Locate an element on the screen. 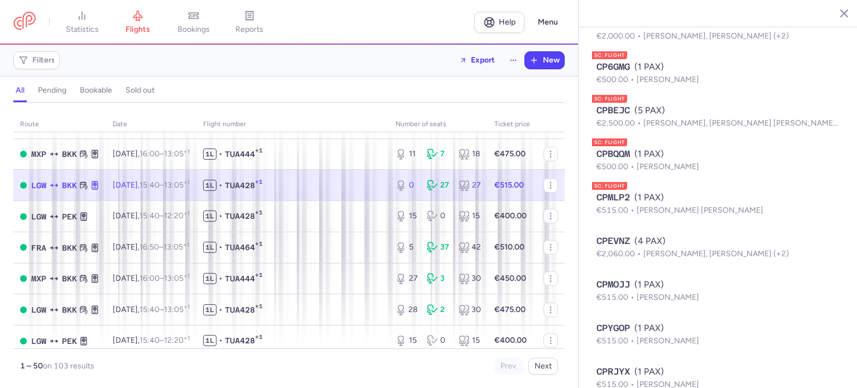  time: 16:50 is located at coordinates (149, 247).